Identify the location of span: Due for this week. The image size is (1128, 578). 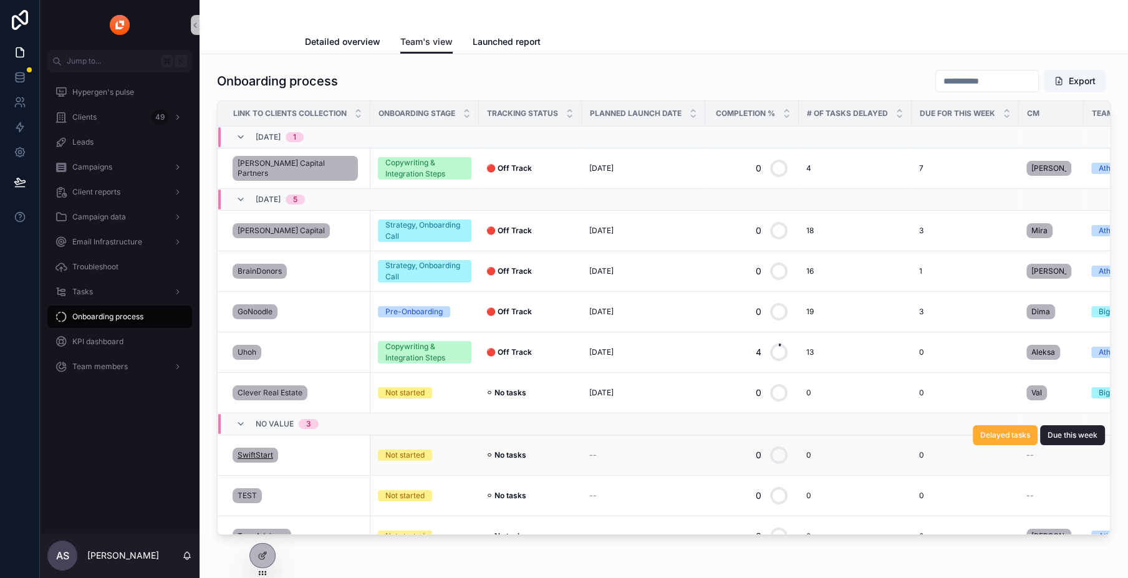
(958, 114).